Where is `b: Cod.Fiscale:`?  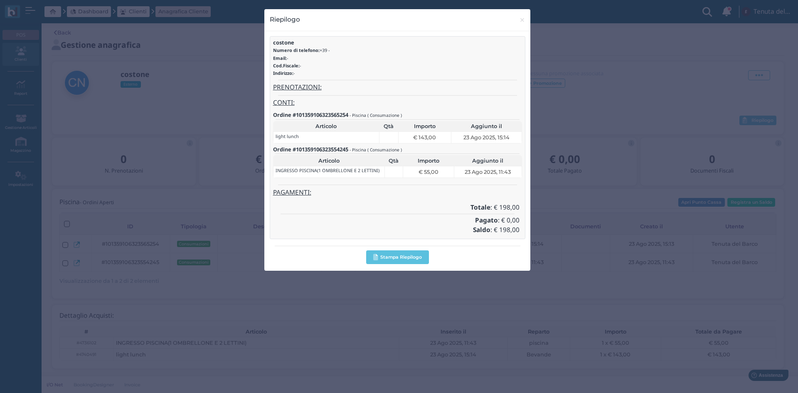
b: Cod.Fiscale: is located at coordinates (286, 65).